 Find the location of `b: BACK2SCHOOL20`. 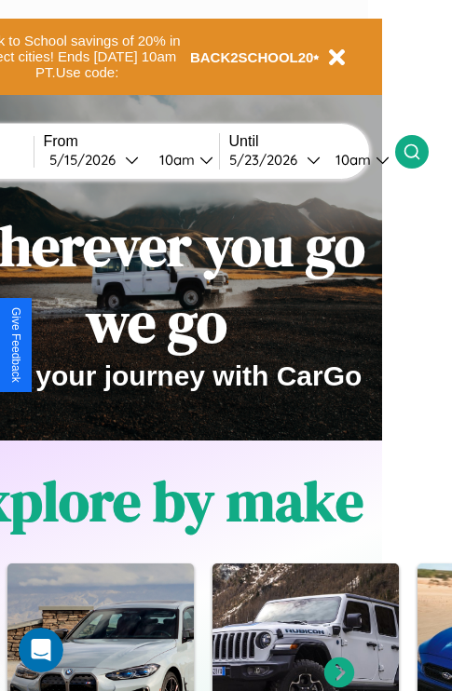

b: BACK2SCHOOL20 is located at coordinates (252, 57).